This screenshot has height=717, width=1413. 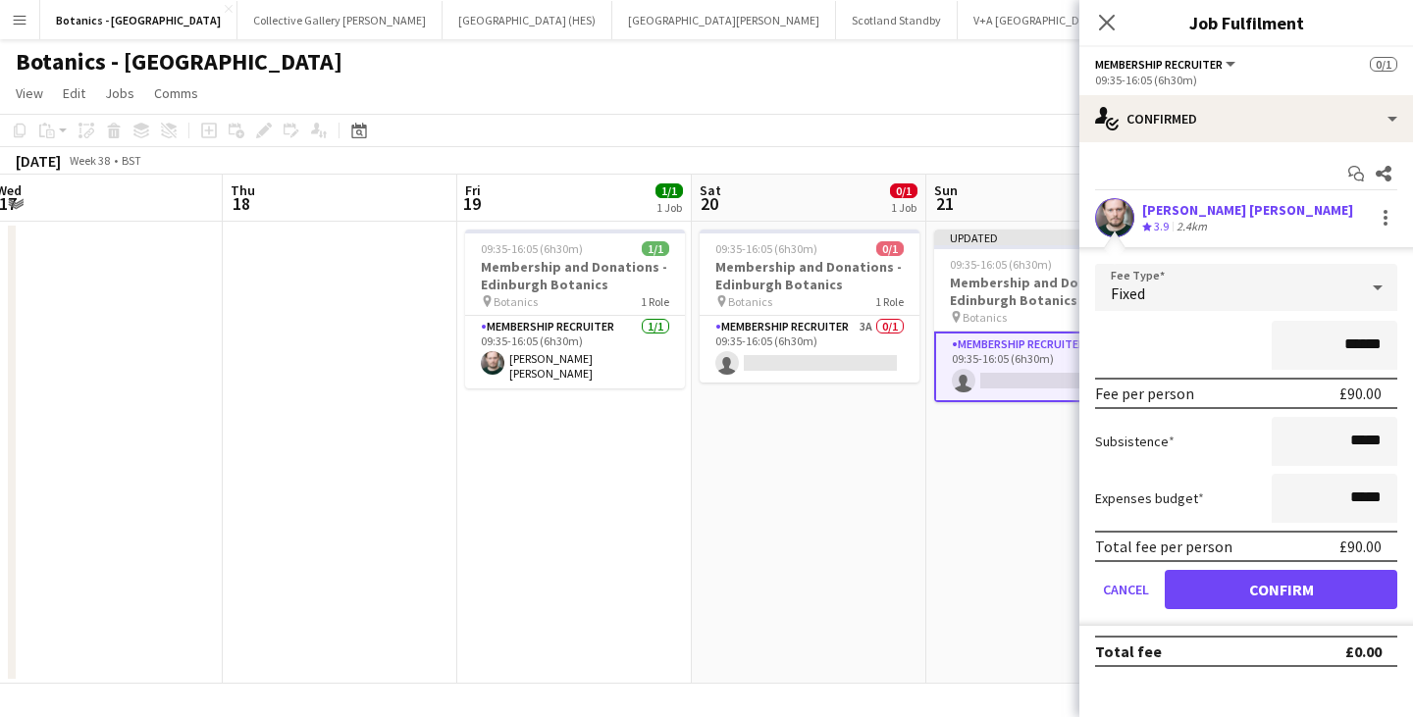 I want to click on button: Confirm, so click(x=1280, y=590).